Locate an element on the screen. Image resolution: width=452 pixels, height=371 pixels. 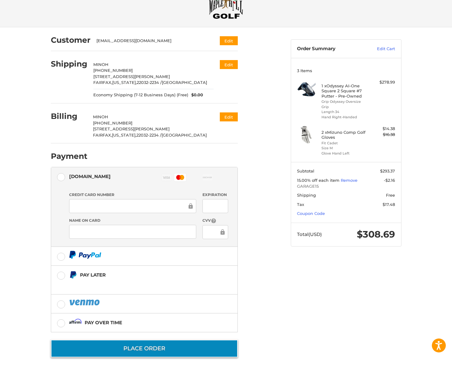
button: Place Order is located at coordinates (144, 348).